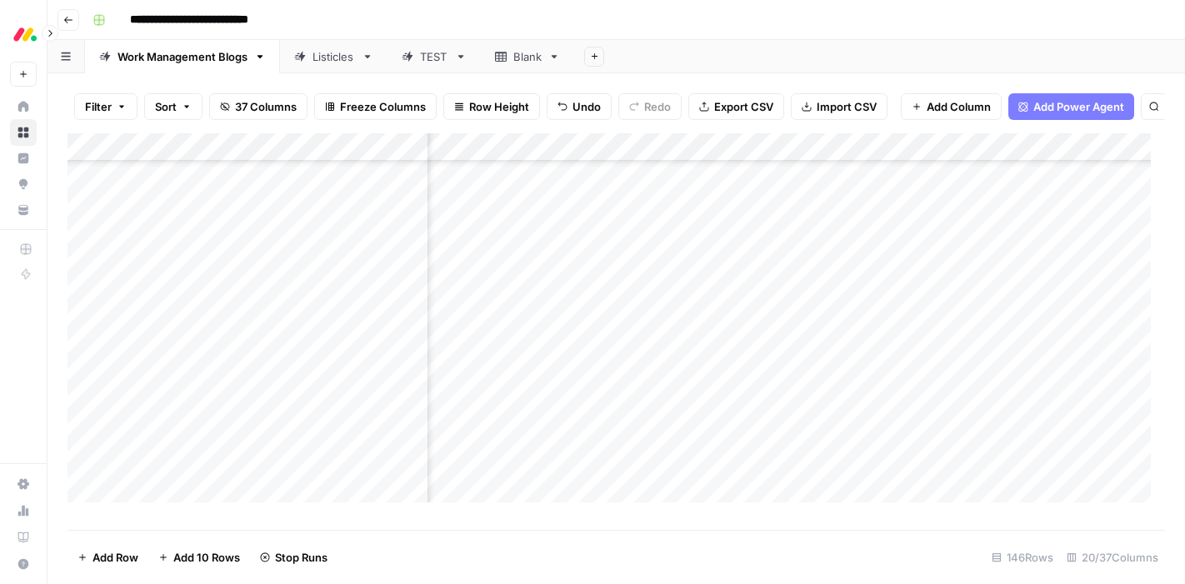 The image size is (1185, 584). I want to click on span: Export CSV, so click(744, 107).